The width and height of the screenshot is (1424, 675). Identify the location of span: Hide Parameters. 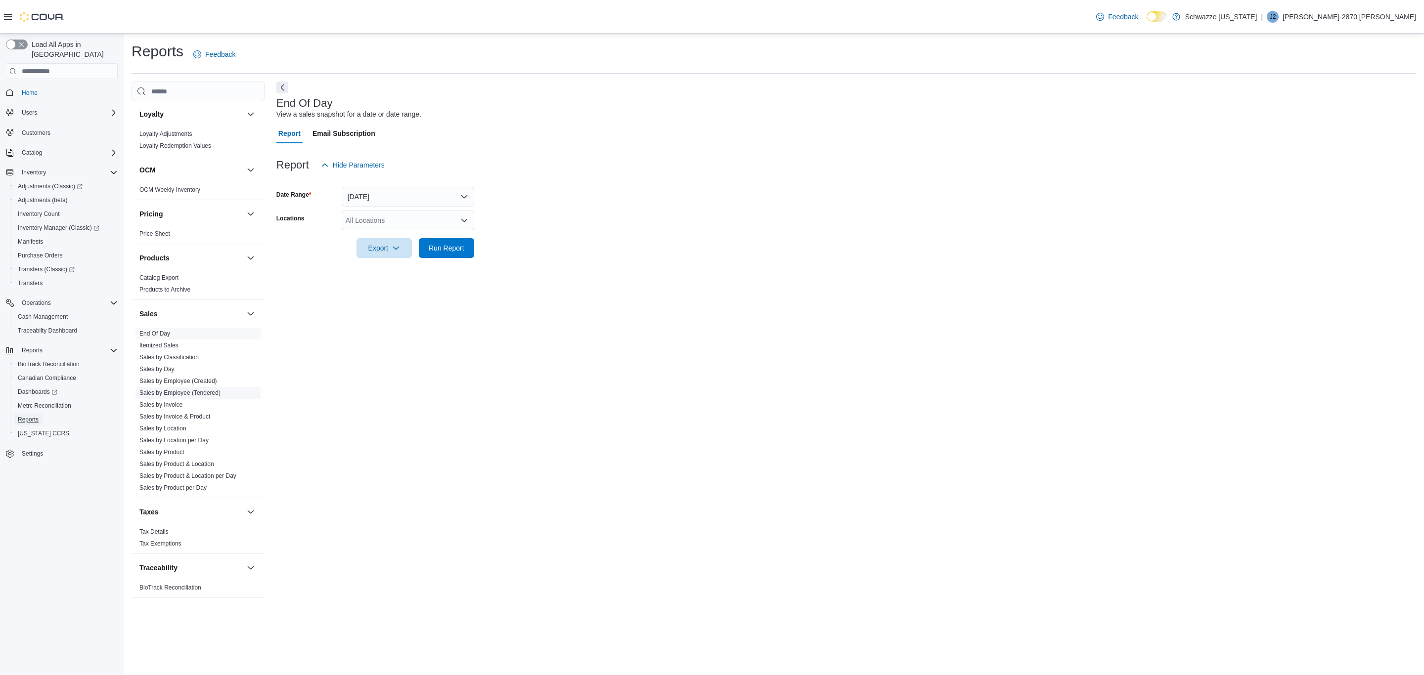
(358, 165).